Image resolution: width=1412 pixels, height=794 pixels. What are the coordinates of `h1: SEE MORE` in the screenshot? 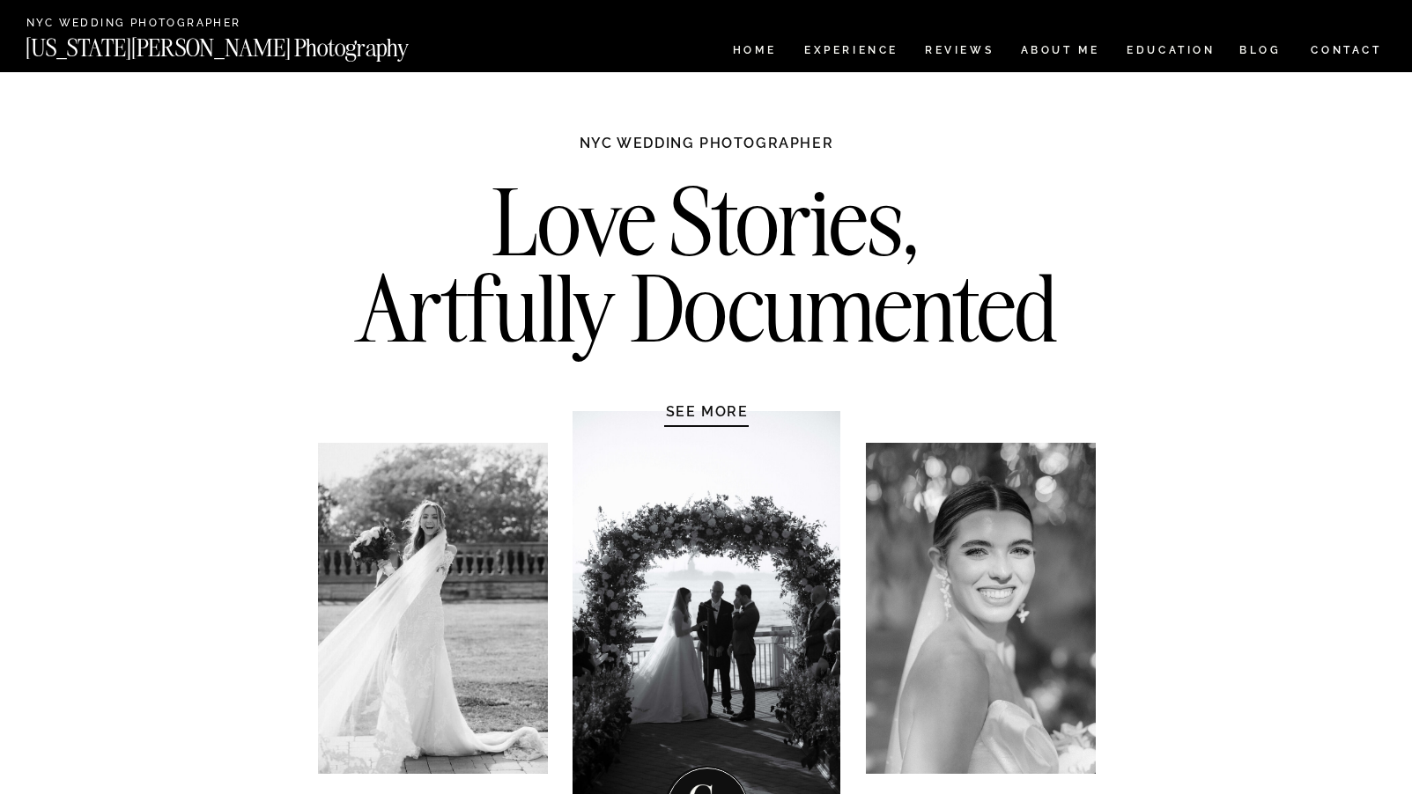 It's located at (707, 411).